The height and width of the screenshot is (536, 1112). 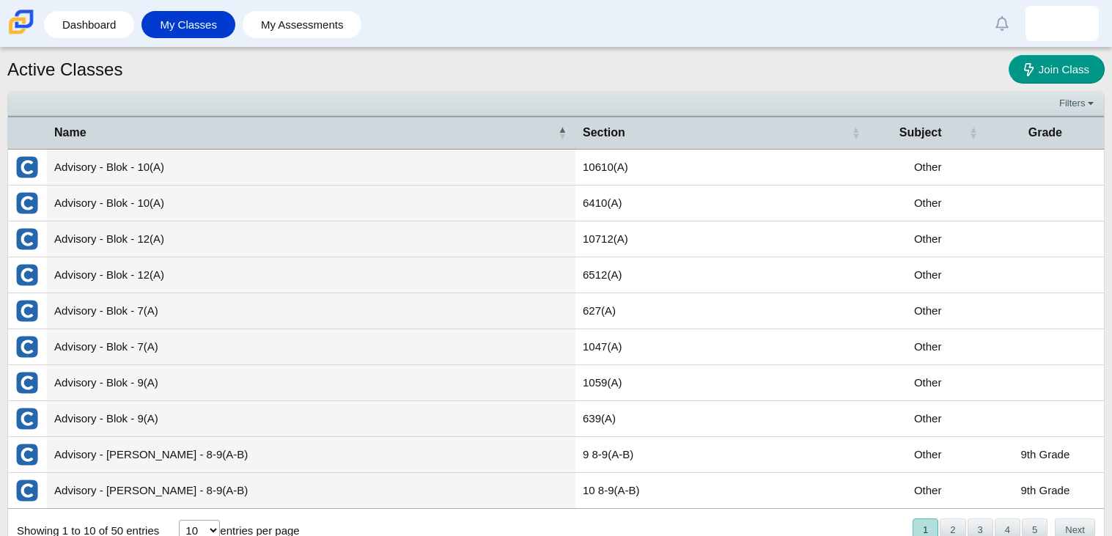 I want to click on a: Join Class, so click(x=1056, y=69).